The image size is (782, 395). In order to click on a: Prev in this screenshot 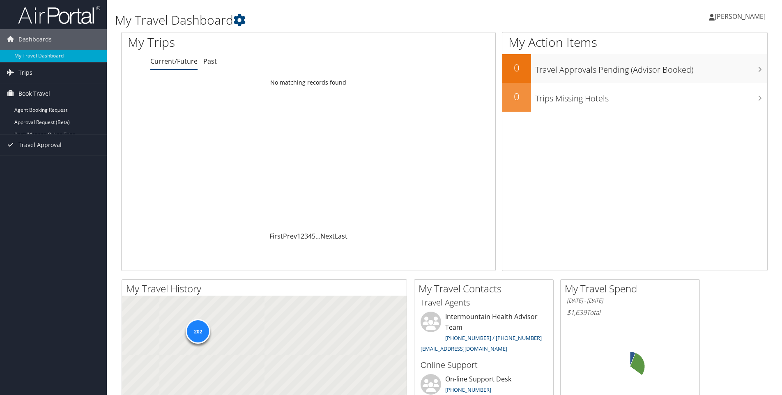, I will do `click(290, 236)`.